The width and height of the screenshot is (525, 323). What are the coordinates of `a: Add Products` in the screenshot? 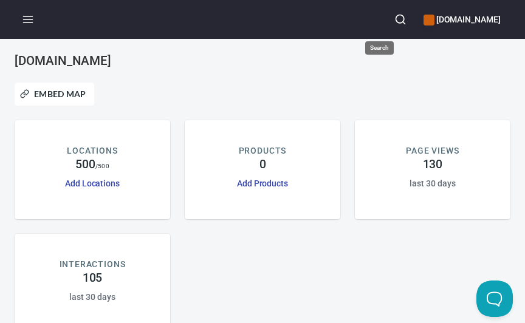 It's located at (262, 184).